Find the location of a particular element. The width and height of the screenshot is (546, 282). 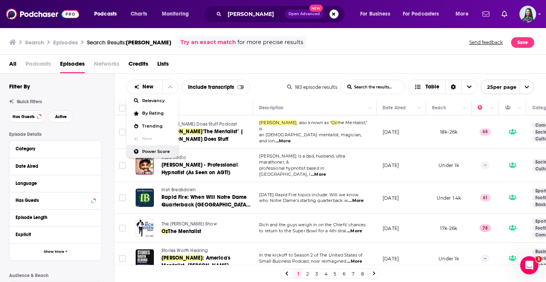

div: Date Aired is located at coordinates (53, 167).